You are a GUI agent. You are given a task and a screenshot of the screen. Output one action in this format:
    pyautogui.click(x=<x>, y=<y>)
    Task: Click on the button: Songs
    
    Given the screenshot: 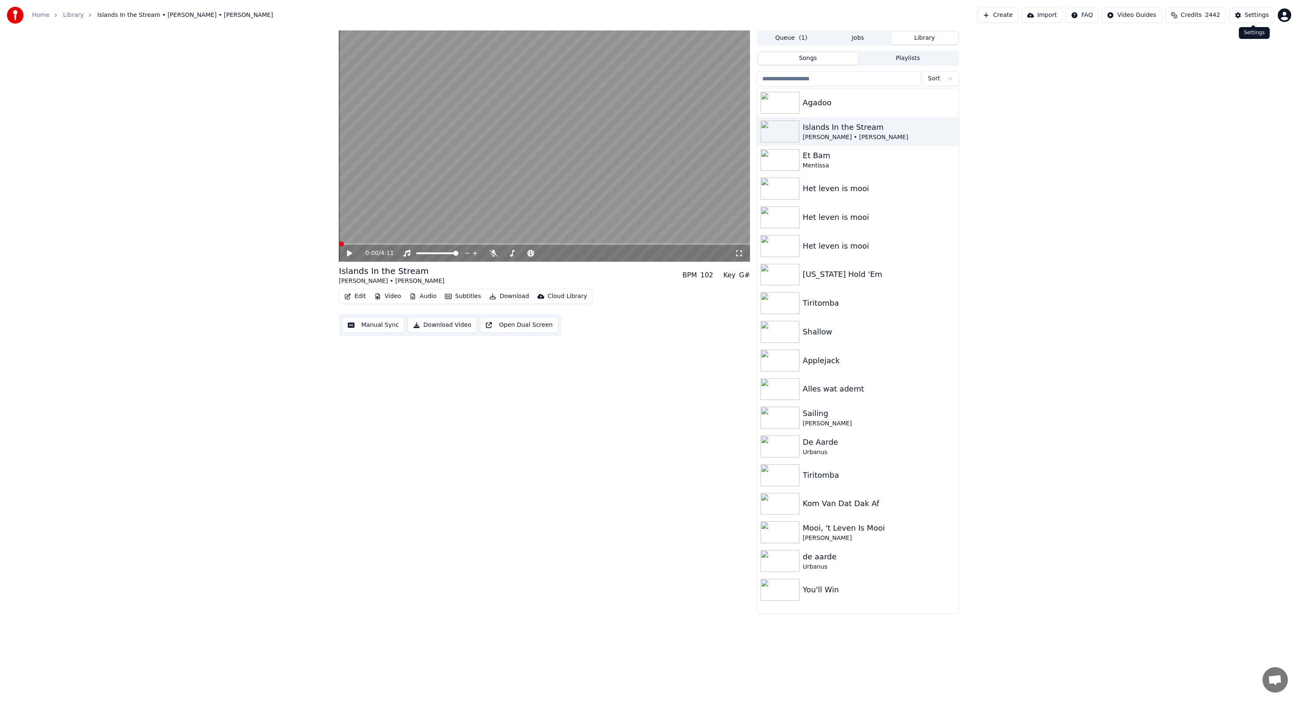 What is the action you would take?
    pyautogui.click(x=808, y=58)
    